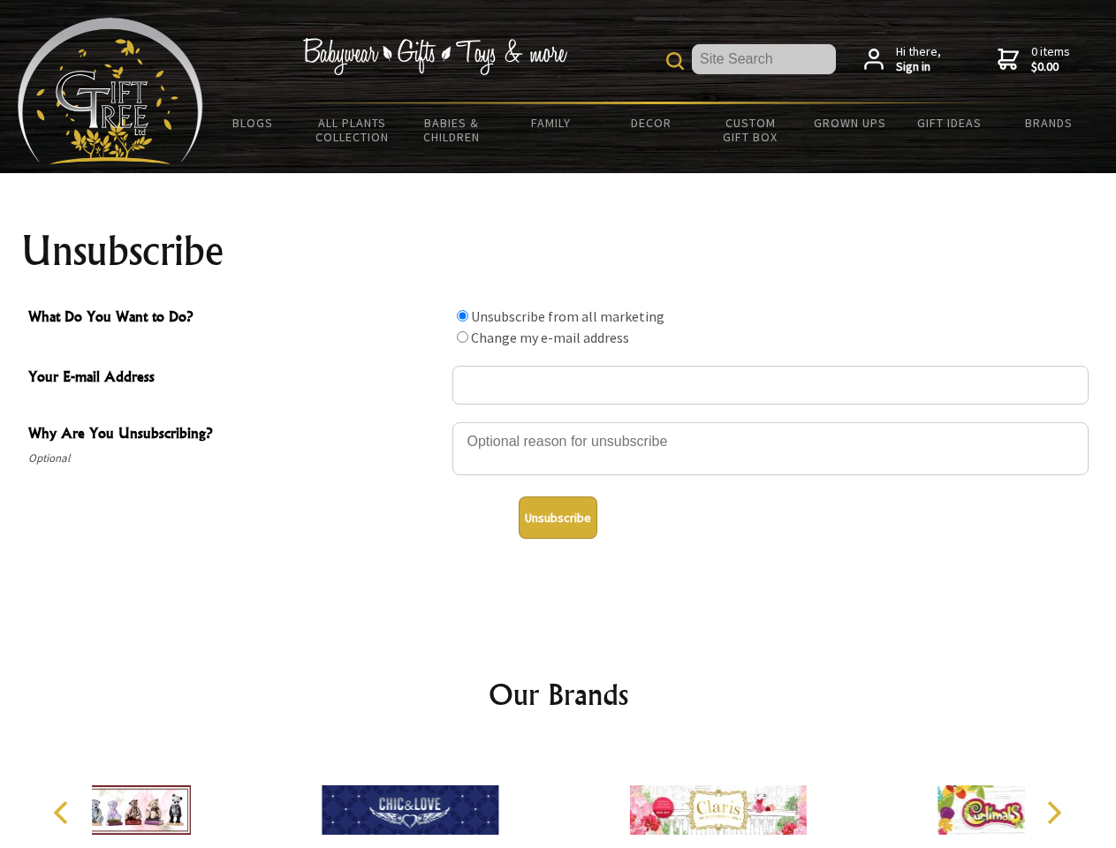  What do you see at coordinates (849, 123) in the screenshot?
I see `a: Grown Ups` at bounding box center [849, 123].